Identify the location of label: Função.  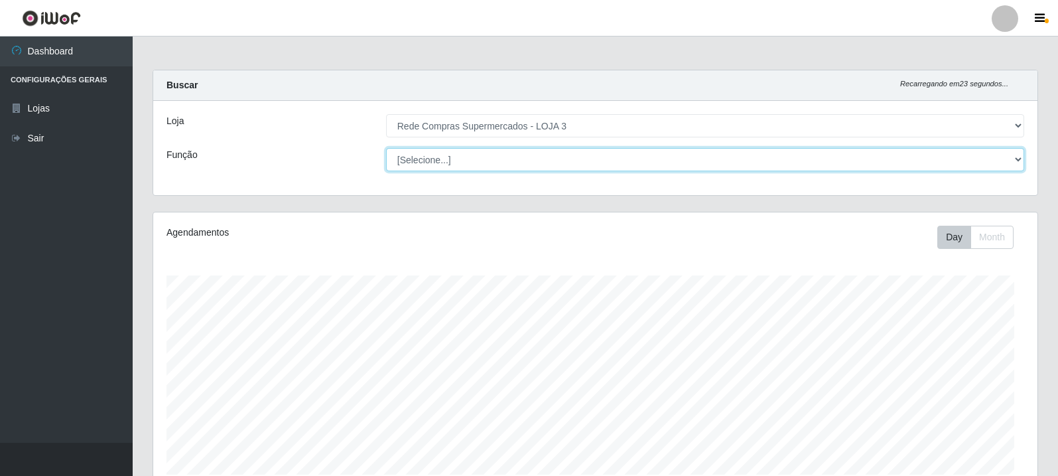
(182, 155).